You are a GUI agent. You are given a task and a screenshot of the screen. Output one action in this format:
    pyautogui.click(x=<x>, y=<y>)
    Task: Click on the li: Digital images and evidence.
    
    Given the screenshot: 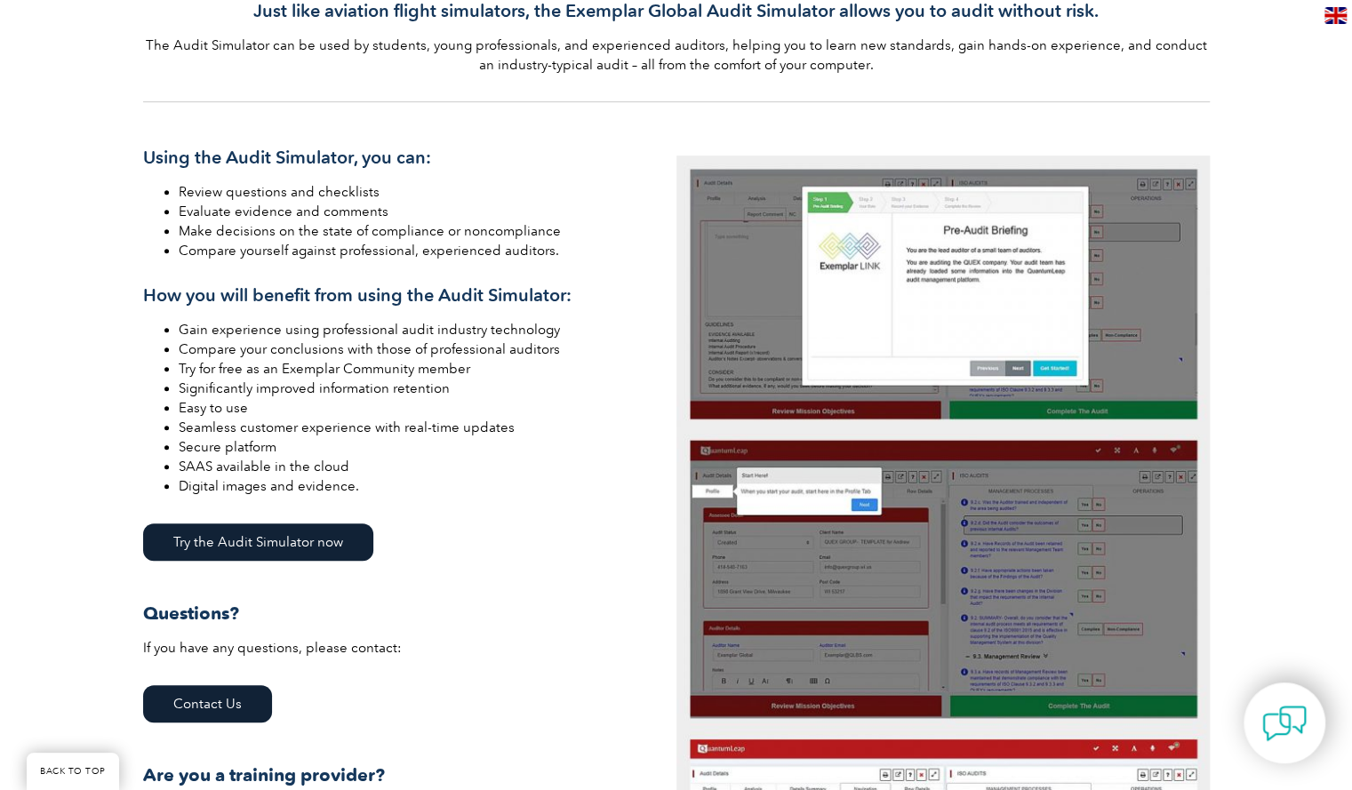 What is the action you would take?
    pyautogui.click(x=694, y=486)
    